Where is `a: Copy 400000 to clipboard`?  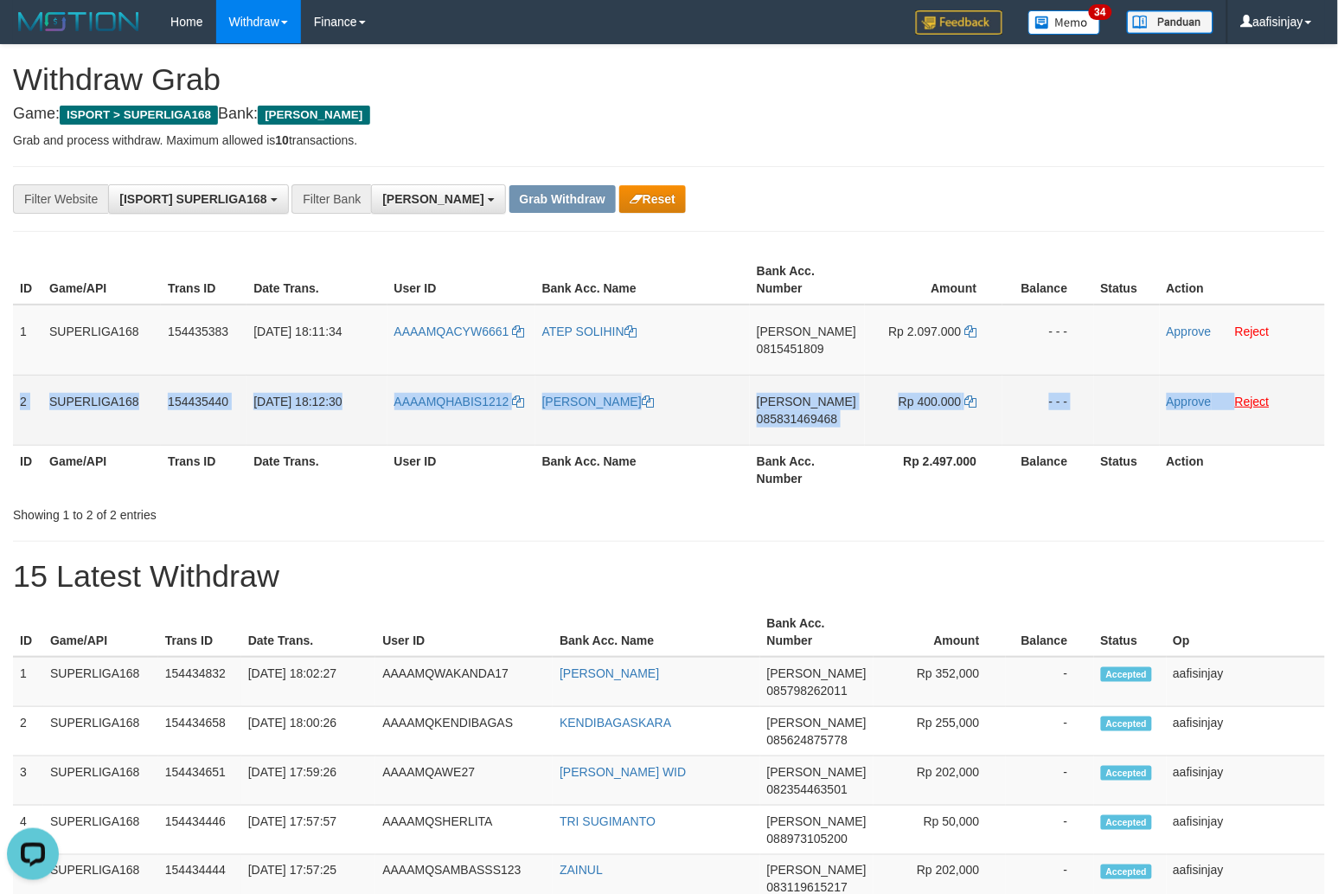
a: Copy 400000 to clipboard is located at coordinates (971, 401).